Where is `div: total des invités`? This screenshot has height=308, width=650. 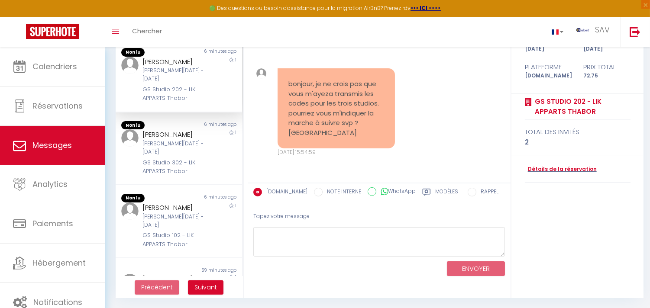 div: total des invités is located at coordinates (577, 132).